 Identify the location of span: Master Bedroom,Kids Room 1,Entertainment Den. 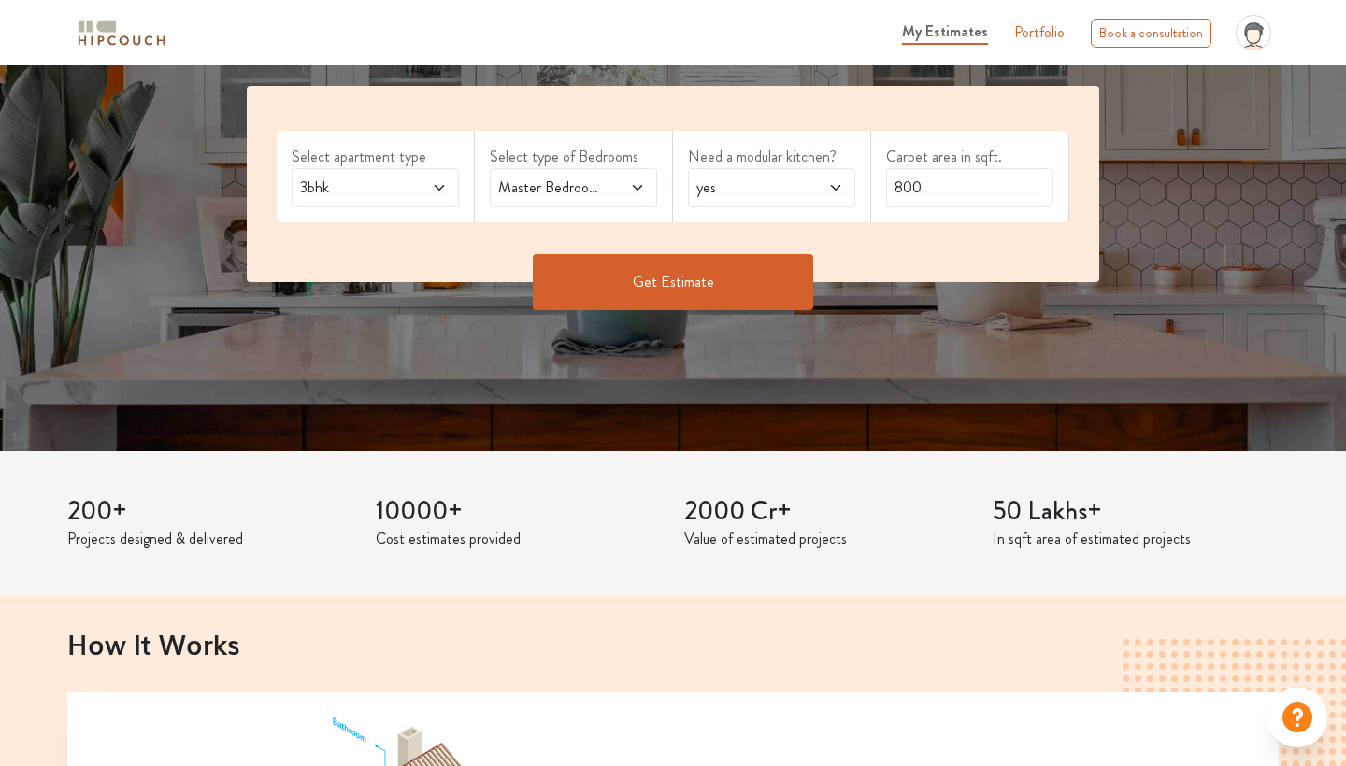
(550, 188).